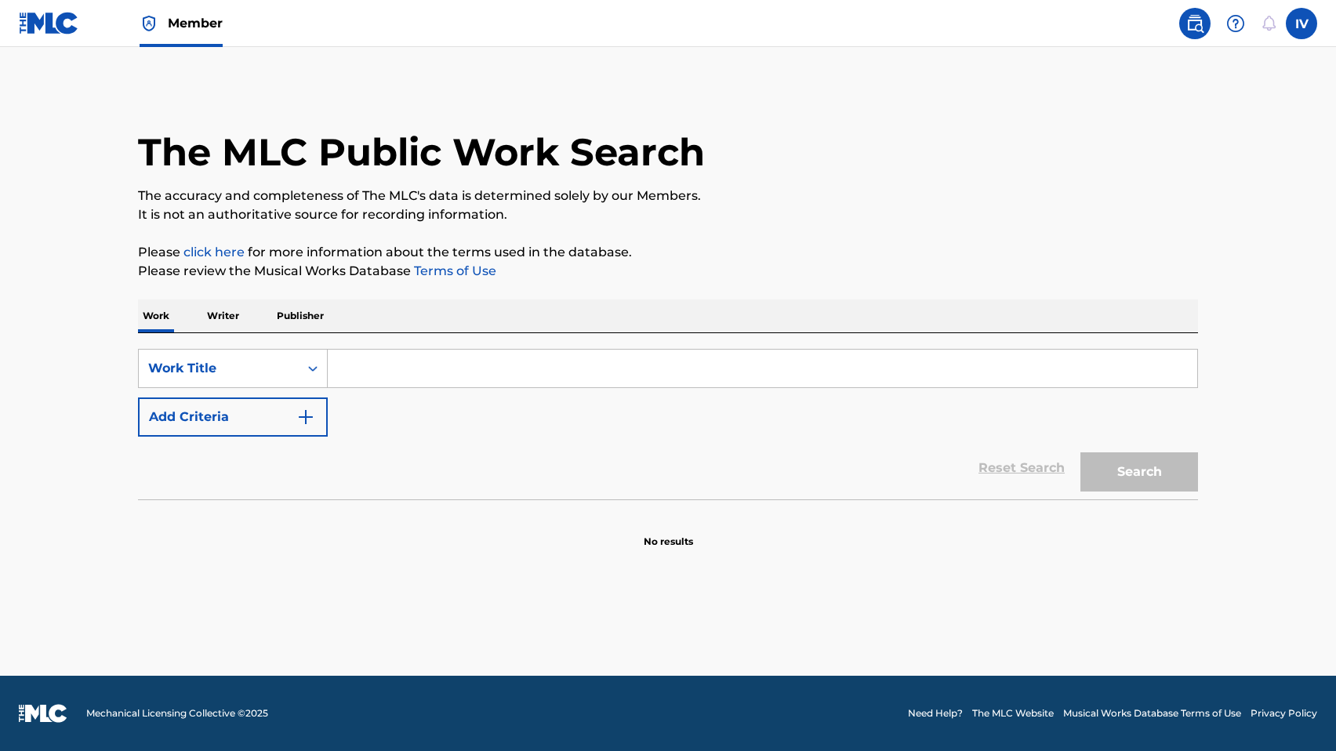  Describe the element at coordinates (935, 713) in the screenshot. I see `a: Need Help?` at that location.